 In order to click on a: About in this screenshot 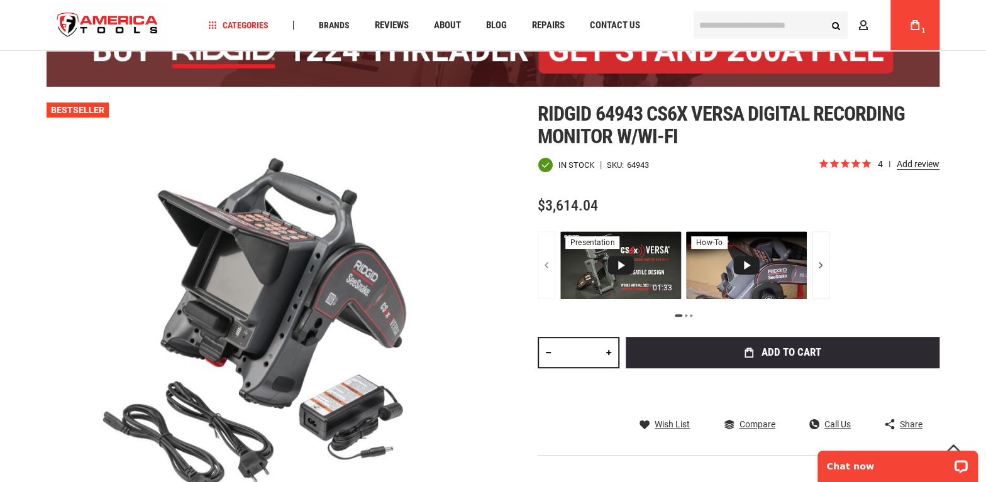, I will do `click(447, 25)`.